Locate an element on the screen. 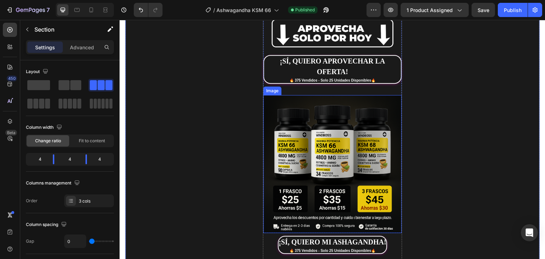 This screenshot has width=545, height=259. div: Image is located at coordinates (153, 71).